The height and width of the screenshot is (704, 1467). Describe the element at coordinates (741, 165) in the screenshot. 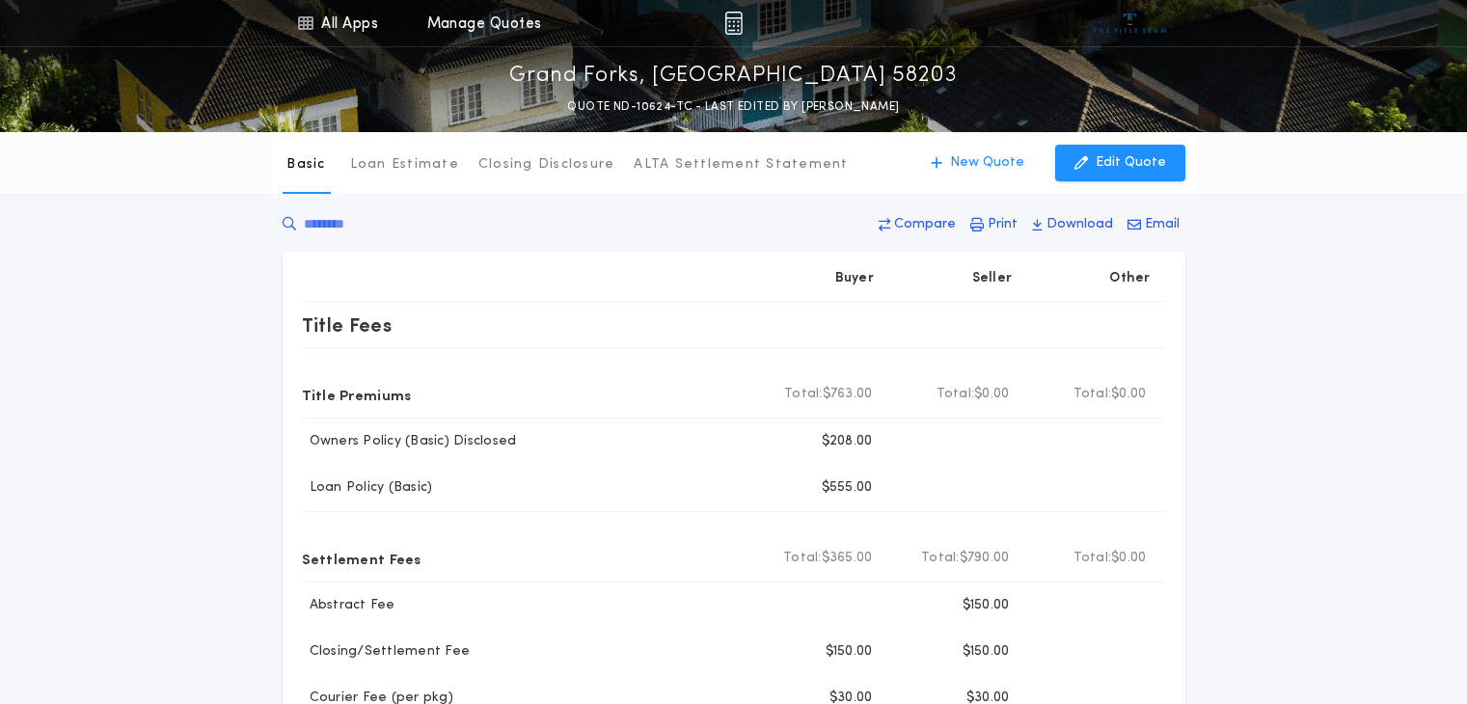

I see `p: ALTA Settlement Statement` at that location.